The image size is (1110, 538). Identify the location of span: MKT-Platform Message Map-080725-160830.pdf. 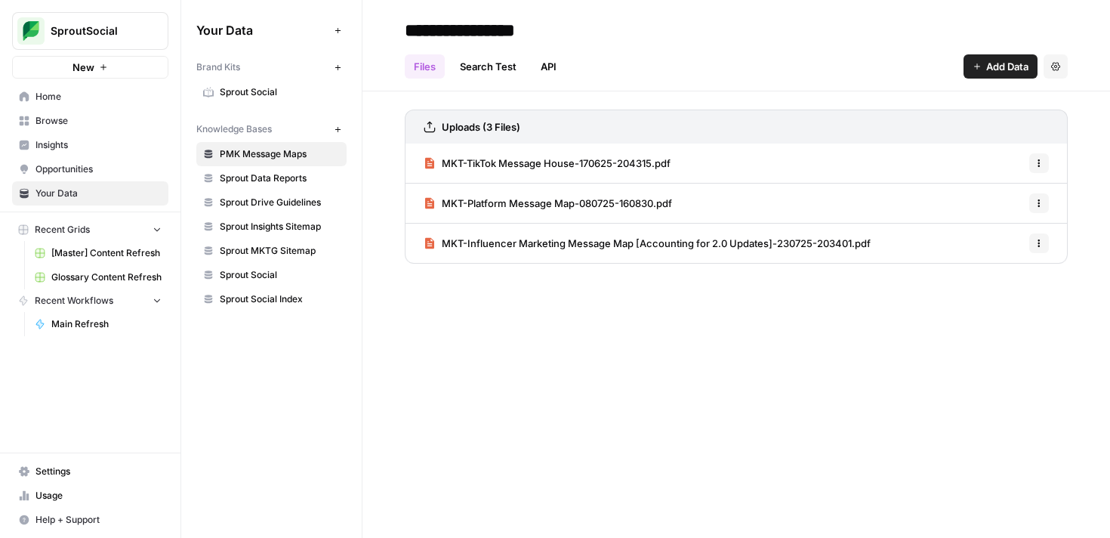
(556, 203).